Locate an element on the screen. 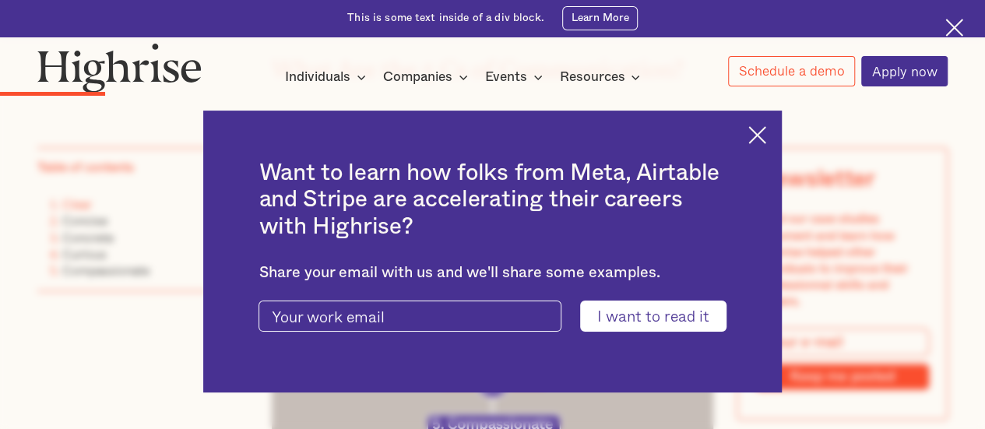 This screenshot has height=429, width=985. div: Share your email with us and we'll share some examples. is located at coordinates (492, 273).